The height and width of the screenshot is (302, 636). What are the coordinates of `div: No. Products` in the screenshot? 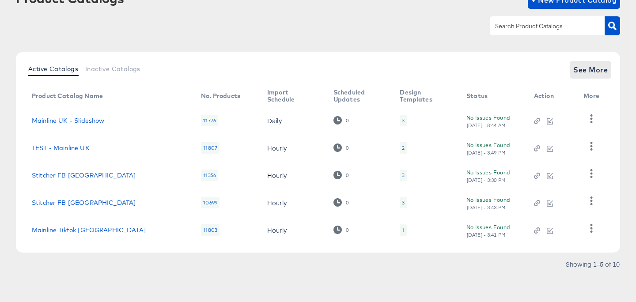 It's located at (220, 96).